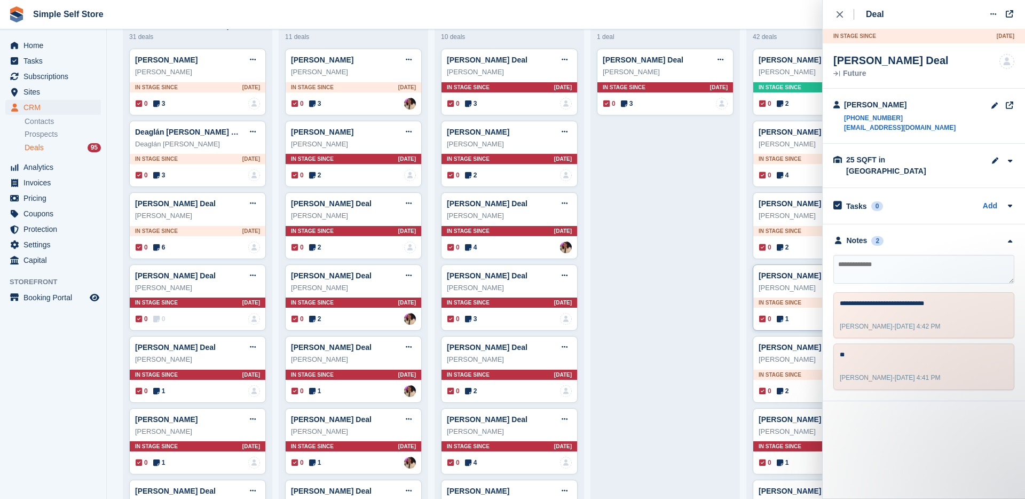  I want to click on span: Tasks, so click(56, 61).